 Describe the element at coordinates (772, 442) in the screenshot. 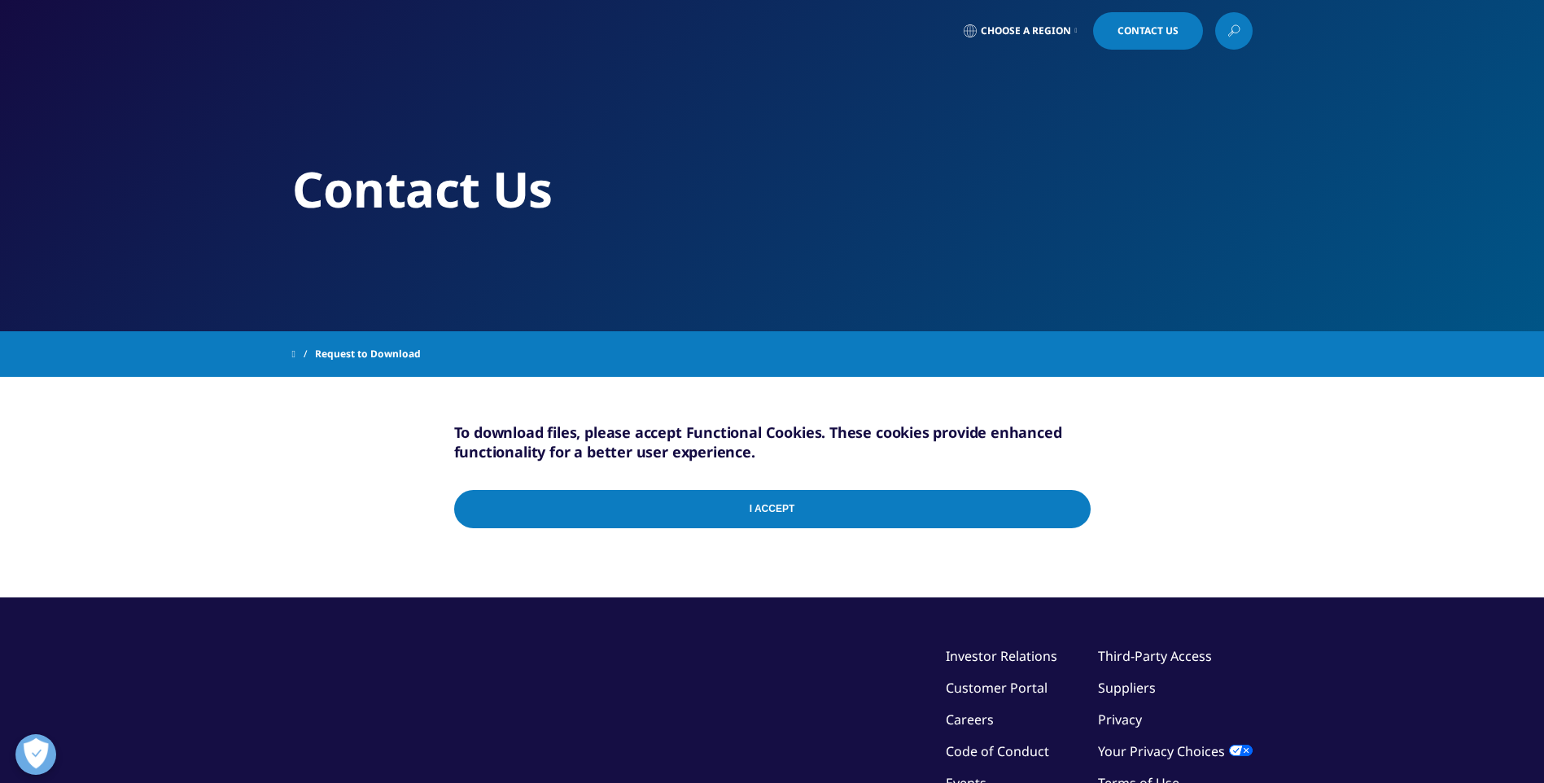

I see `h5: To download files, please accept Functional Cookies. These cookies provide enhanced functionality...` at that location.